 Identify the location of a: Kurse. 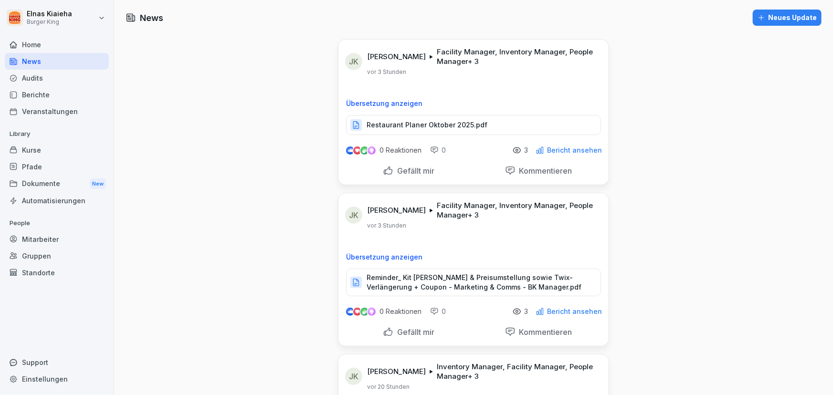
(57, 150).